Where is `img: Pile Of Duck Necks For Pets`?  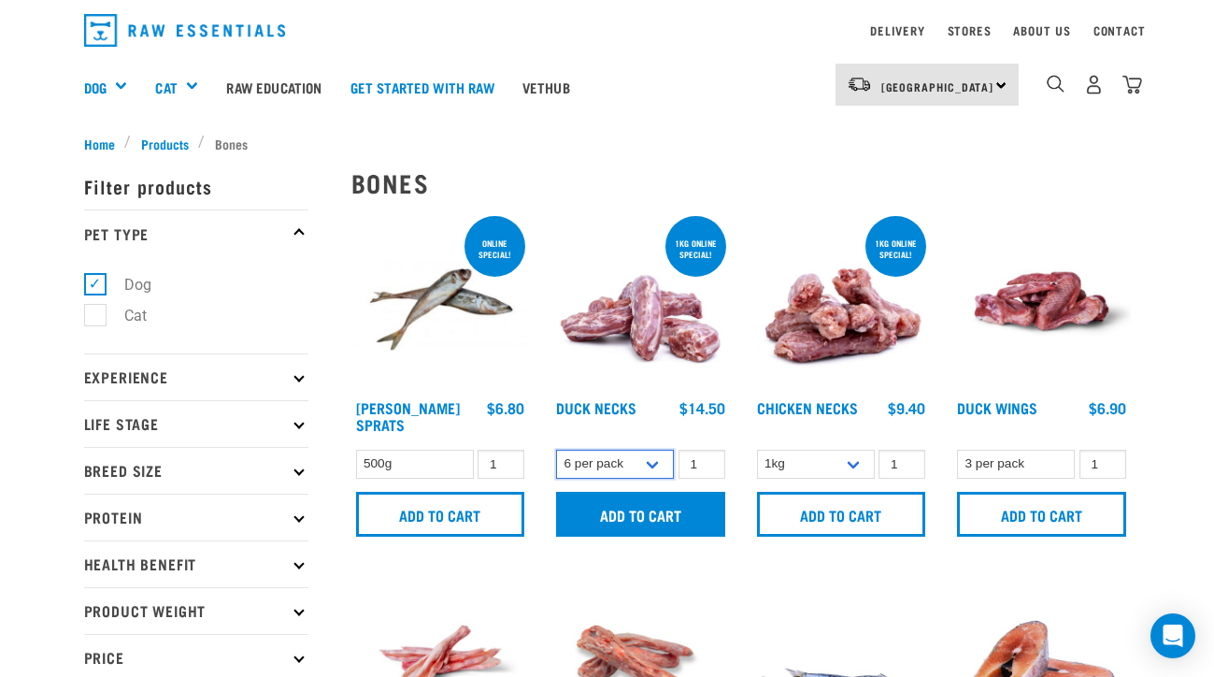 img: Pile Of Duck Necks For Pets is located at coordinates (640, 301).